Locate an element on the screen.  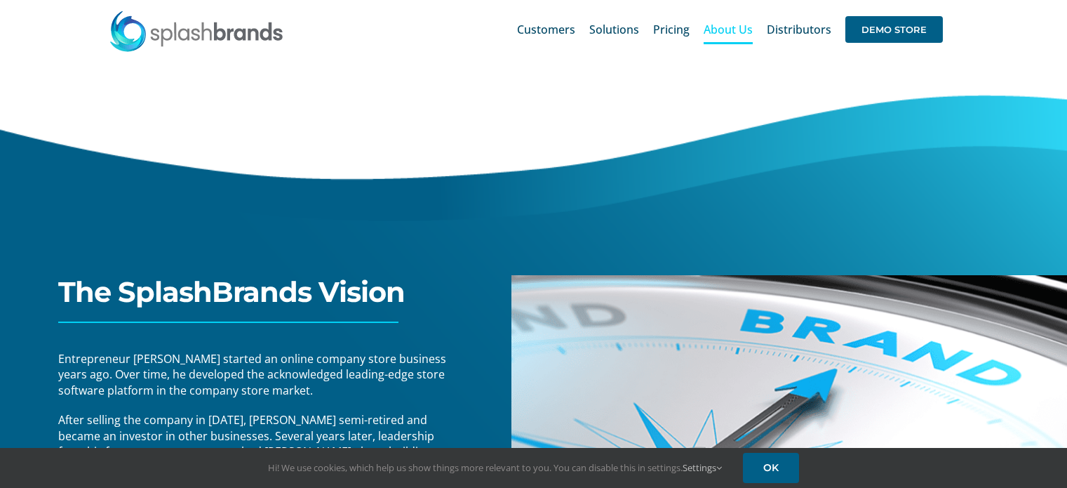
a: Pricing is located at coordinates (672, 29).